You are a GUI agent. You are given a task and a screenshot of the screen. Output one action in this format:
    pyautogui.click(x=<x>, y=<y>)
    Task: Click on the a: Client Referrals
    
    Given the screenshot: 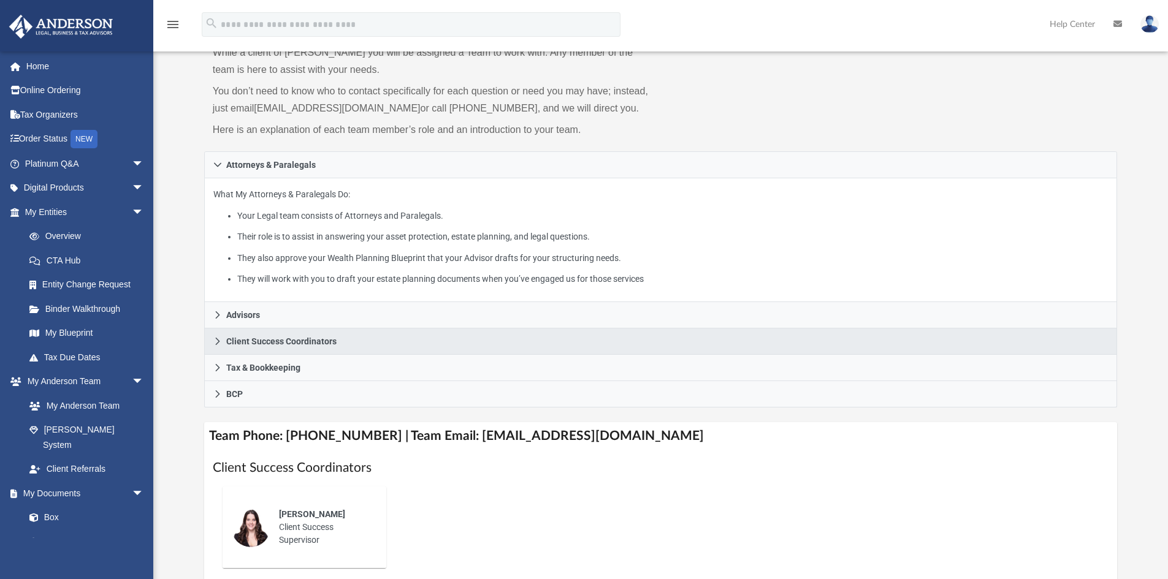 What is the action you would take?
    pyautogui.click(x=86, y=470)
    